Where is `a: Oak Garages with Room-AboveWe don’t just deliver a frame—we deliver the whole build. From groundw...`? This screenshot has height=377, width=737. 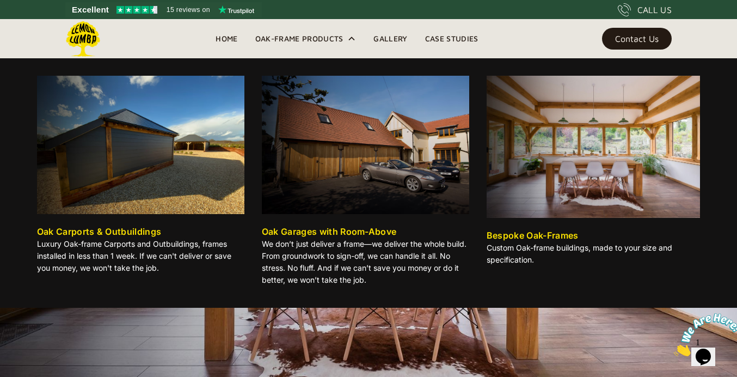 a: Oak Garages with Room-AboveWe don’t just deliver a frame—we deliver the whole build. From groundw... is located at coordinates (365, 183).